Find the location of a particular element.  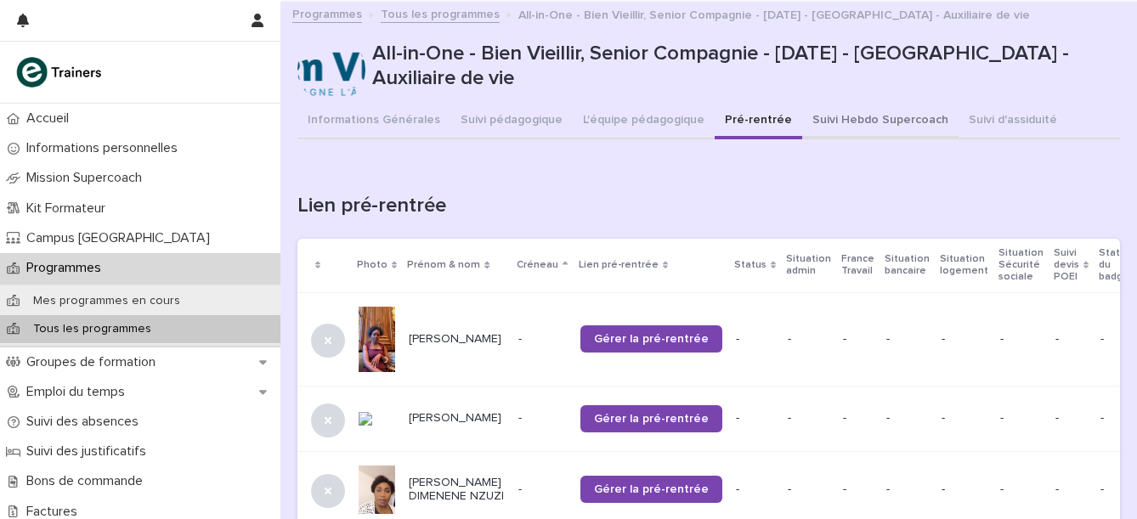

p: Informations personnelles is located at coordinates (105, 148).